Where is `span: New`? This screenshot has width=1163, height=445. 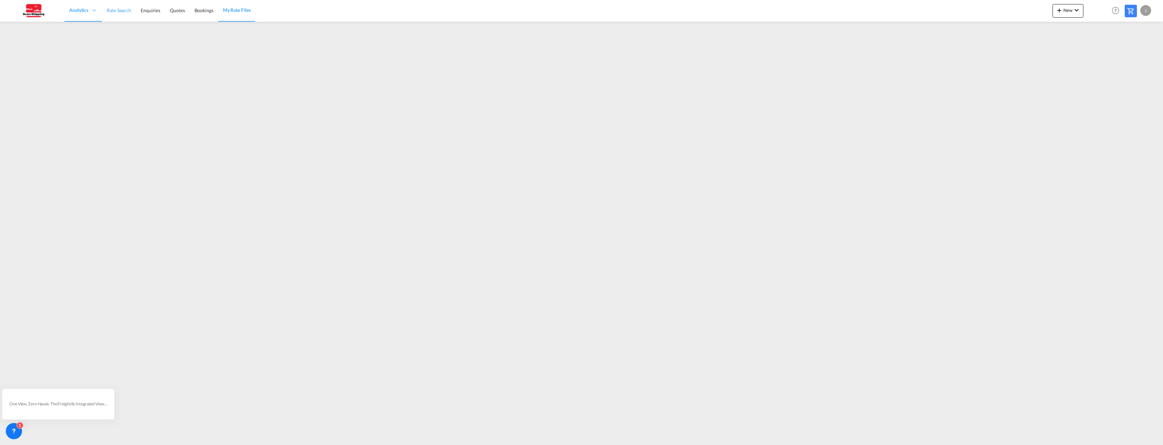 span: New is located at coordinates (1067, 10).